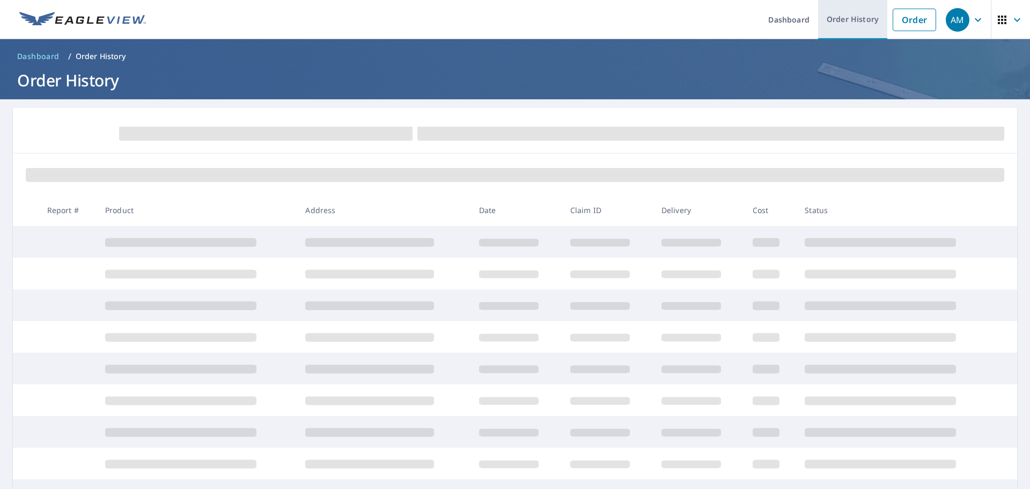  What do you see at coordinates (83, 20) in the screenshot?
I see `img: EV Logo` at bounding box center [83, 20].